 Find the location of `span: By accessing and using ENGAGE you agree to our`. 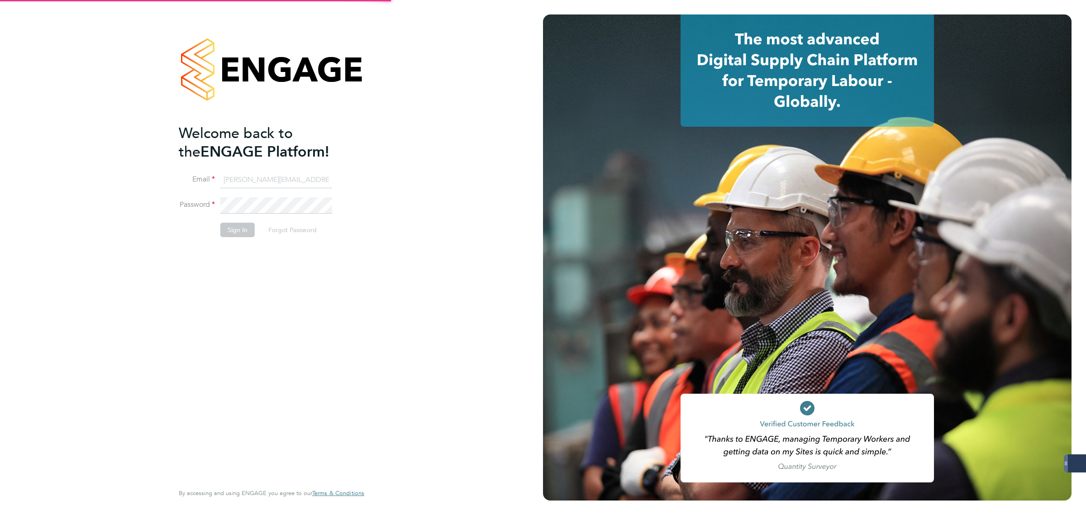

span: By accessing and using ENGAGE you agree to our is located at coordinates (272, 493).